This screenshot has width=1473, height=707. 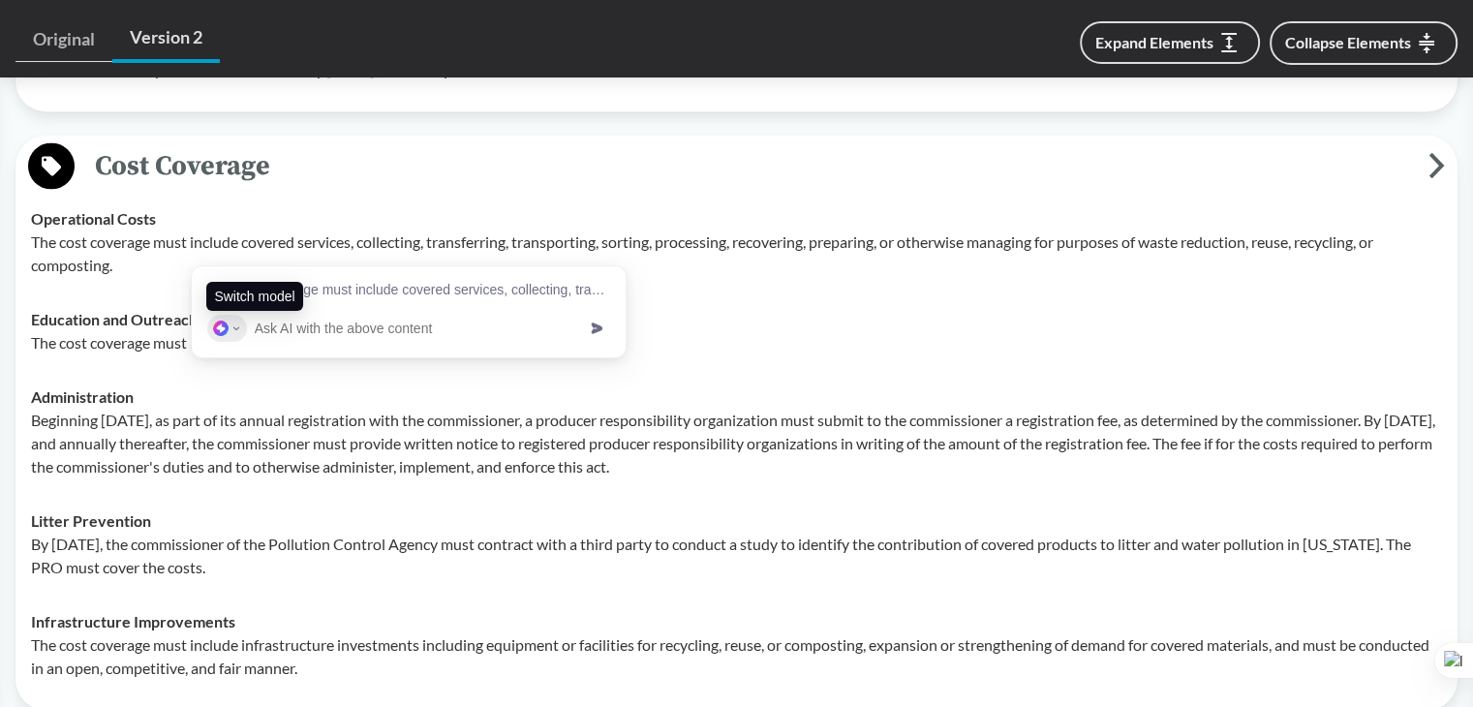 What do you see at coordinates (736, 657) in the screenshot?
I see `p: The cost coverage must include infrastructure investments including equipment or facilities for r...` at bounding box center [736, 657].